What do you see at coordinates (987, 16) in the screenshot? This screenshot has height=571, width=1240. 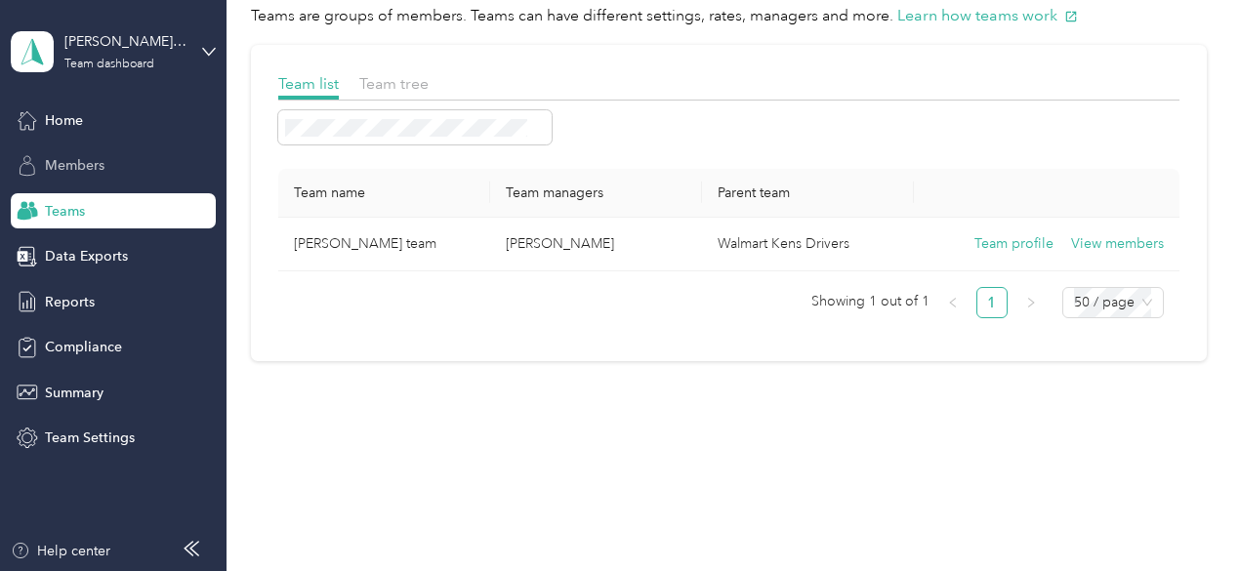 I see `button: Learn how teams work` at bounding box center [987, 16].